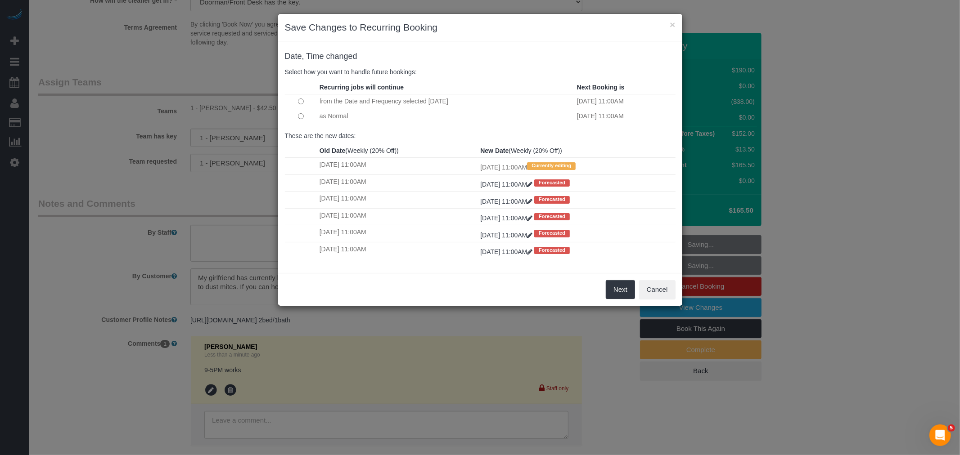  I want to click on strong: New Date, so click(494, 151).